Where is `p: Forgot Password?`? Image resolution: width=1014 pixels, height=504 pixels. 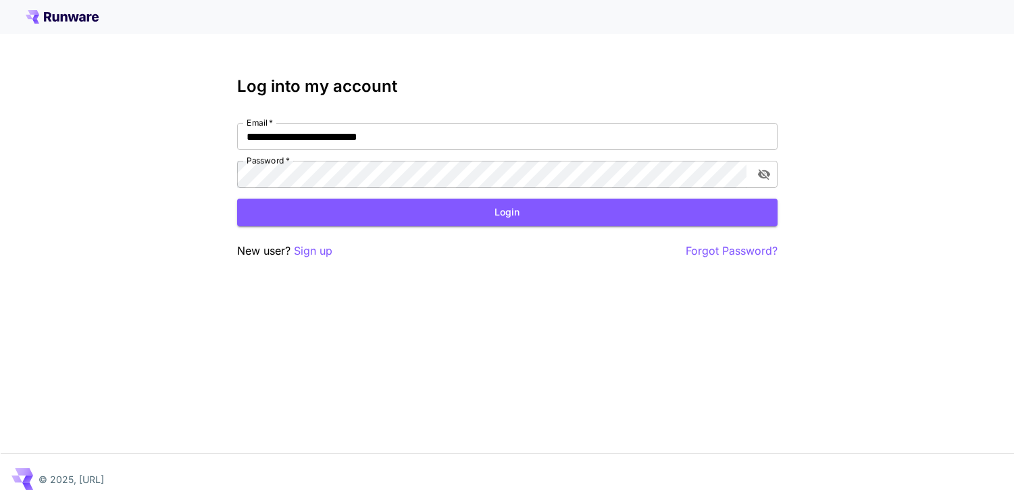 p: Forgot Password? is located at coordinates (731, 251).